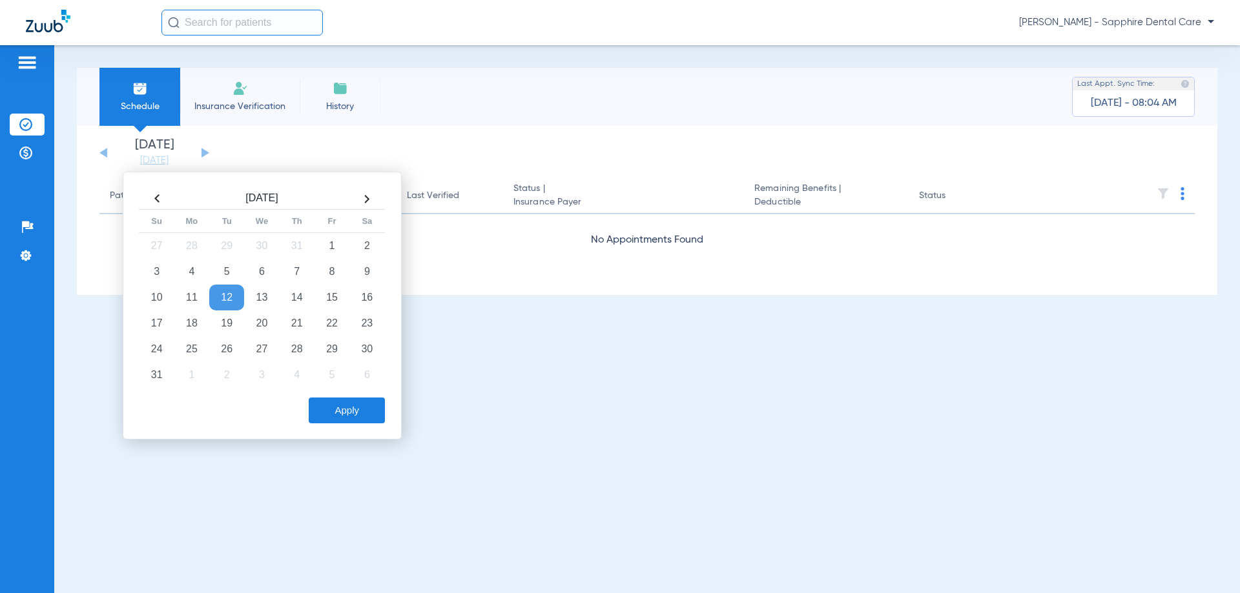 This screenshot has height=593, width=1240. Describe the element at coordinates (623, 196) in the screenshot. I see `th: Status |` at that location.